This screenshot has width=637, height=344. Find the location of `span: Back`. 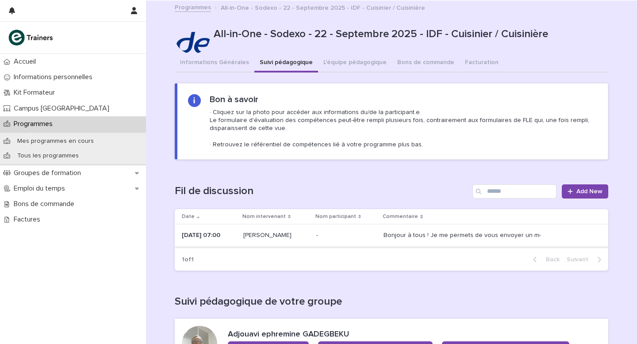

span: Back is located at coordinates (550, 260).